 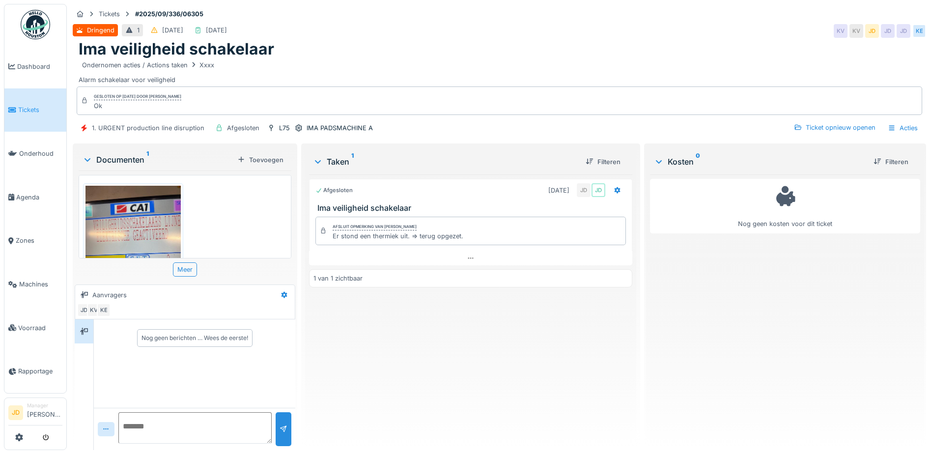 What do you see at coordinates (35, 153) in the screenshot?
I see `a: Onderhoud` at bounding box center [35, 153].